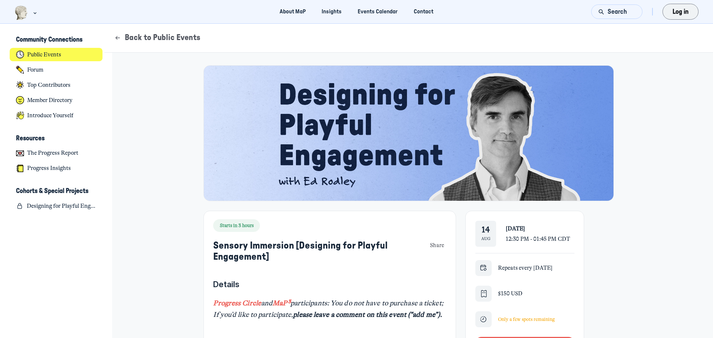  Describe the element at coordinates (56, 206) in the screenshot. I see `a: Designing for Playful Engagement` at that location.